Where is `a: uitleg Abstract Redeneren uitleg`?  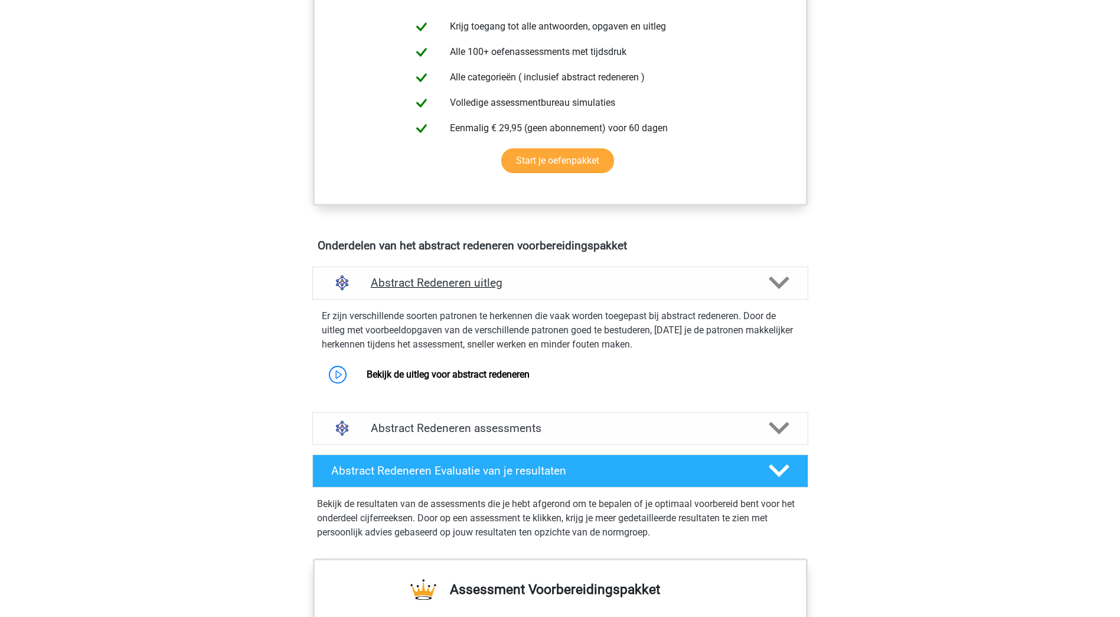
a: uitleg Abstract Redeneren uitleg is located at coordinates (560, 283).